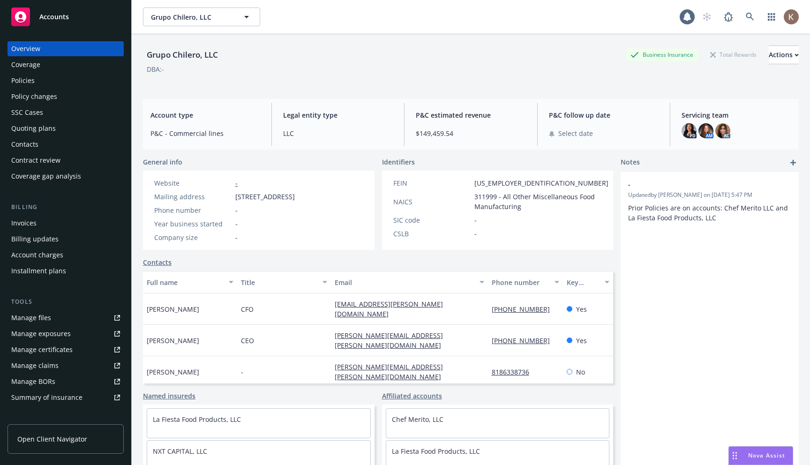  Describe the element at coordinates (784, 55) in the screenshot. I see `div: Actions` at that location.